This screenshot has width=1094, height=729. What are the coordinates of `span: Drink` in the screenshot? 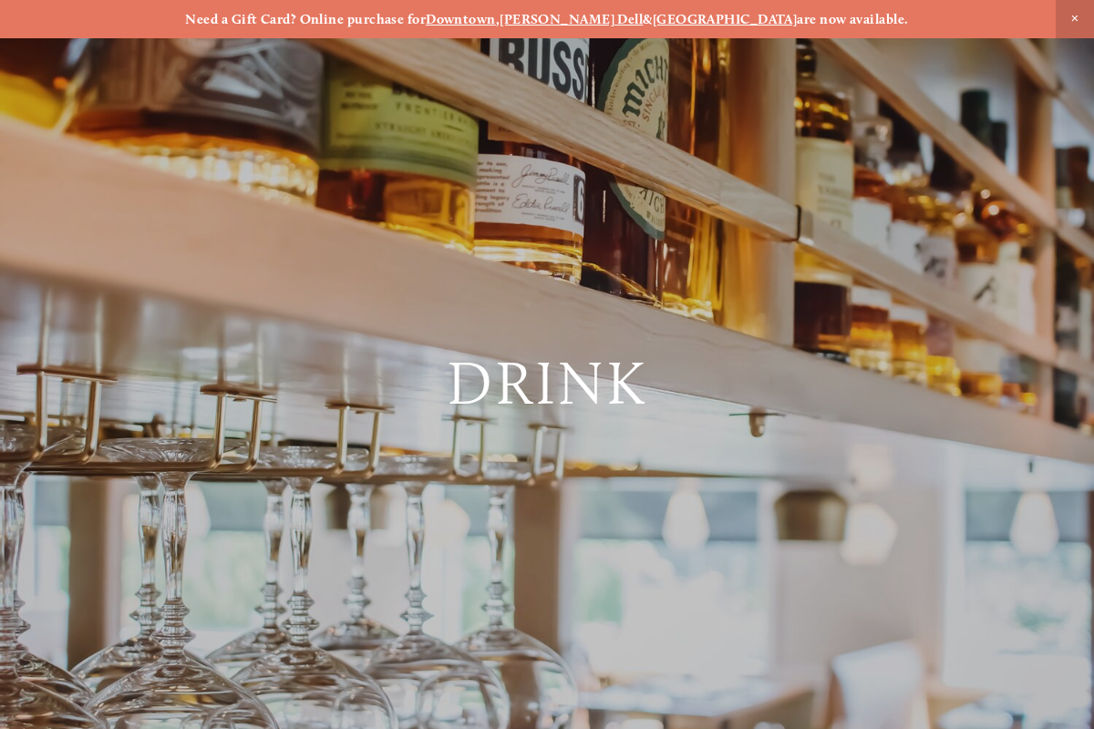 It's located at (547, 383).